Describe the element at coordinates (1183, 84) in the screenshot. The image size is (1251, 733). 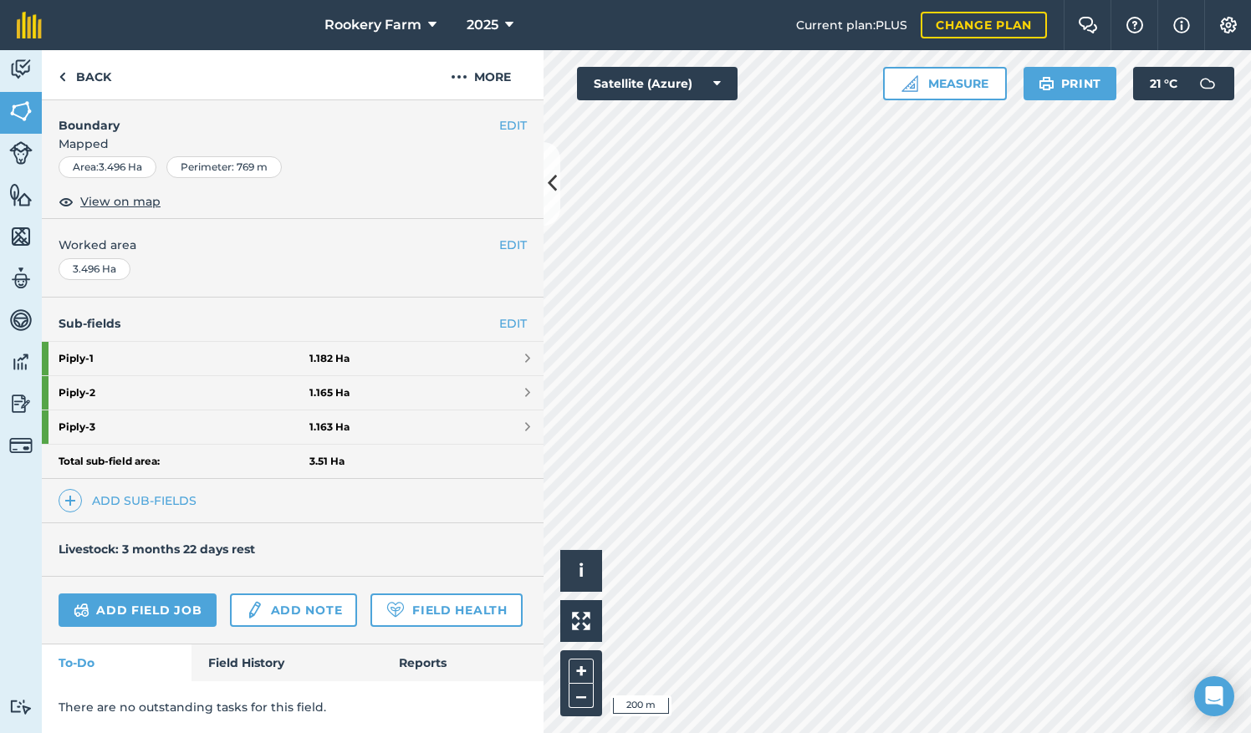
I see `button: 21 °C` at that location.